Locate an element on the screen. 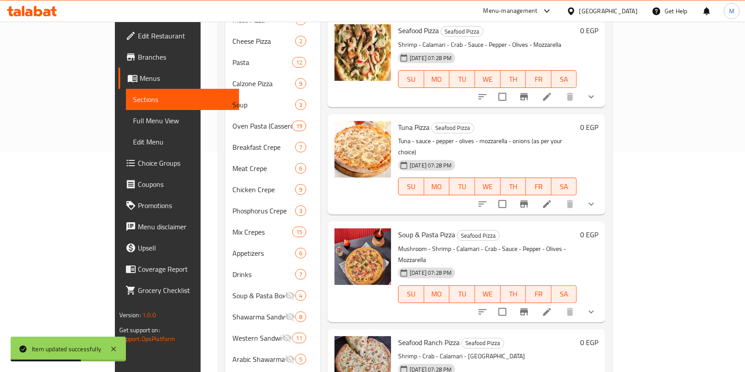 The width and height of the screenshot is (745, 372). span: Oven Pasta (Casseroles) is located at coordinates (262, 126).